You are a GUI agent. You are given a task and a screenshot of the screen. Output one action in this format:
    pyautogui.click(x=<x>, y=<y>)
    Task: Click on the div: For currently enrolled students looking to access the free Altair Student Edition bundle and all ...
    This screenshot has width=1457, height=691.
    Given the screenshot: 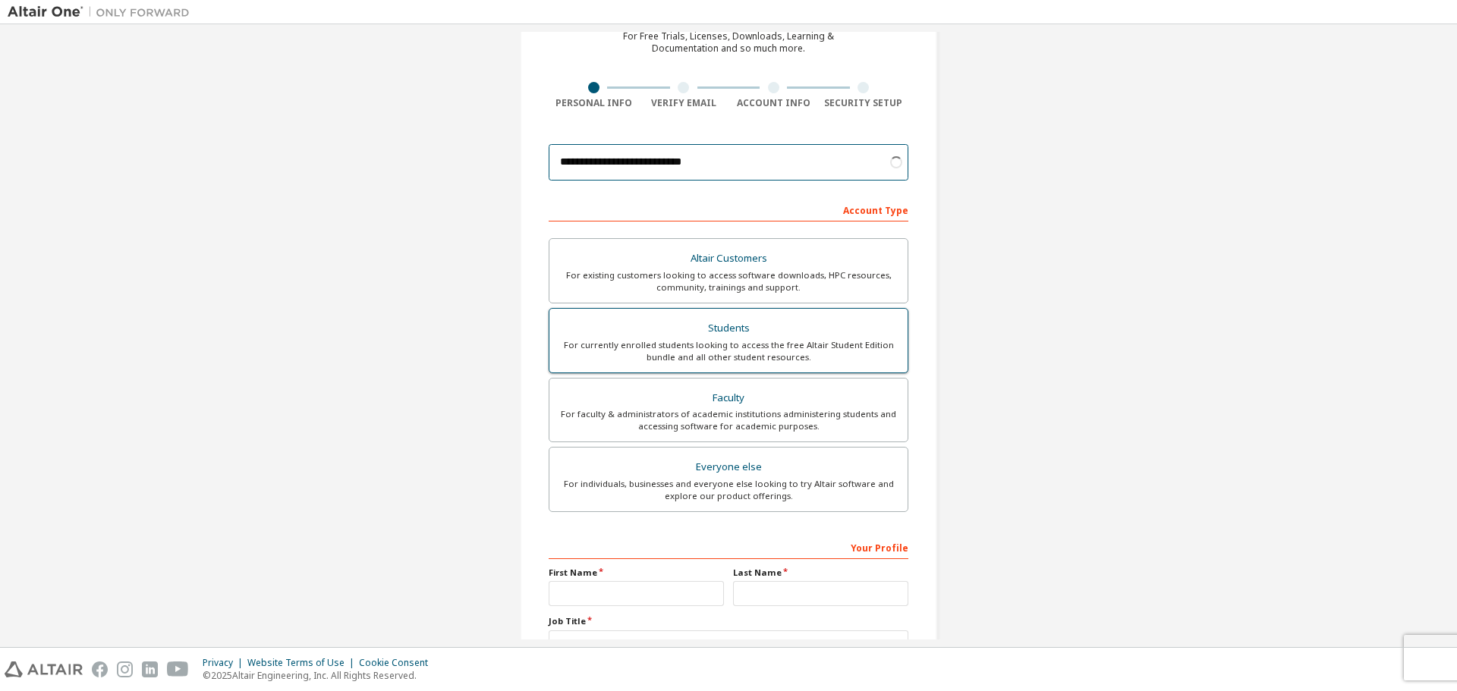 What is the action you would take?
    pyautogui.click(x=729, y=351)
    